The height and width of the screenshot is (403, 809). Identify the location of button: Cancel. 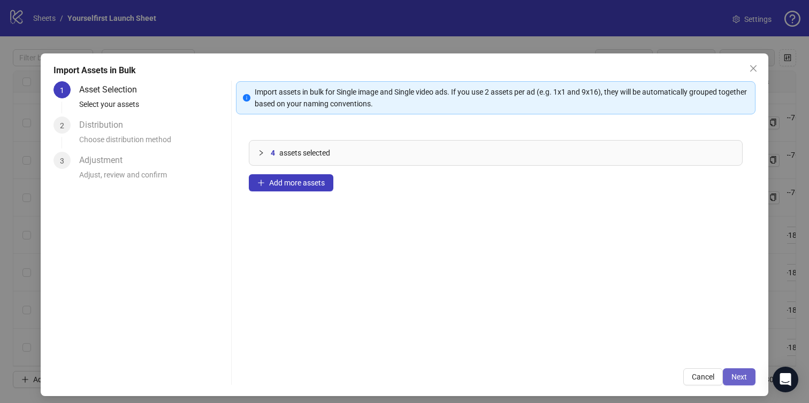
(703, 377).